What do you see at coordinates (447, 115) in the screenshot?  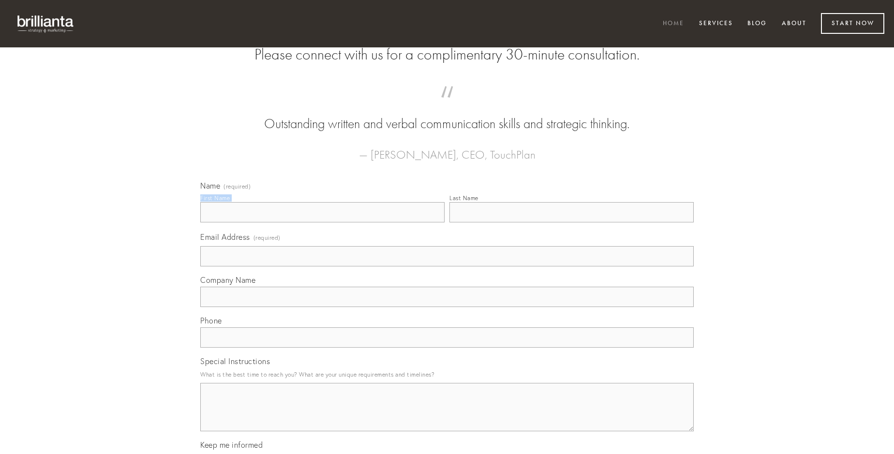 I see `blockquote: Outstanding written and verbal communication skills and strategic thinking.` at bounding box center [447, 115].